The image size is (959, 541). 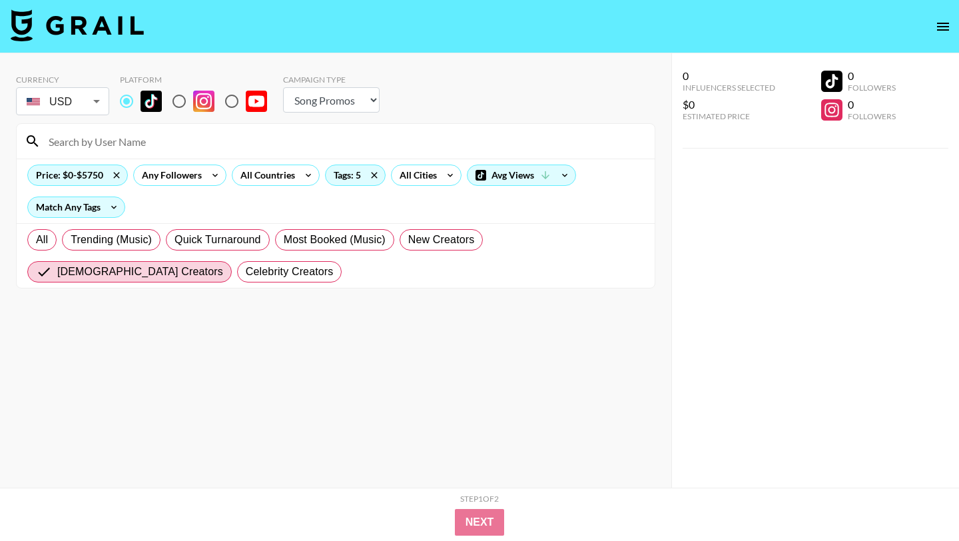 I want to click on span: Quick Turnaround, so click(x=218, y=240).